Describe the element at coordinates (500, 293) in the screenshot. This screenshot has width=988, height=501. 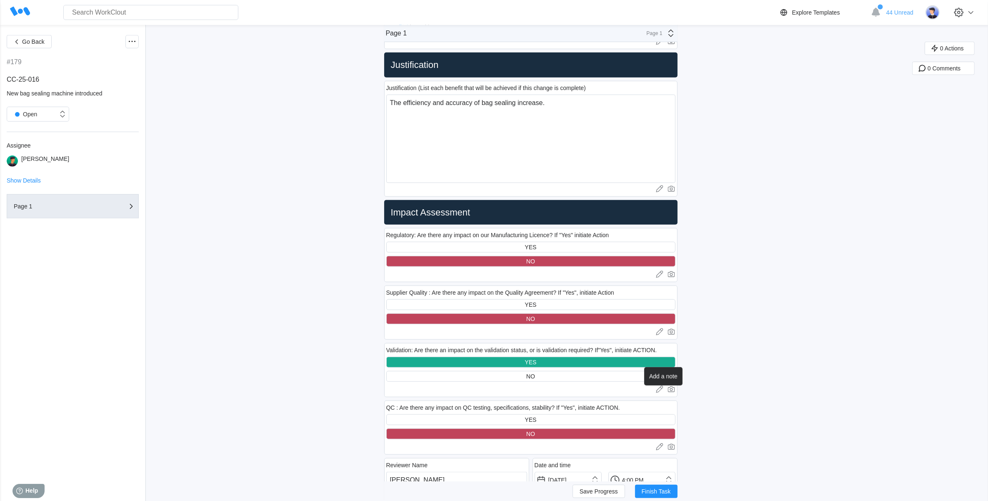
I see `div: Supplier Quality : Are there any impact on the Quality Agreement? If "Yes", initiate Action` at that location.